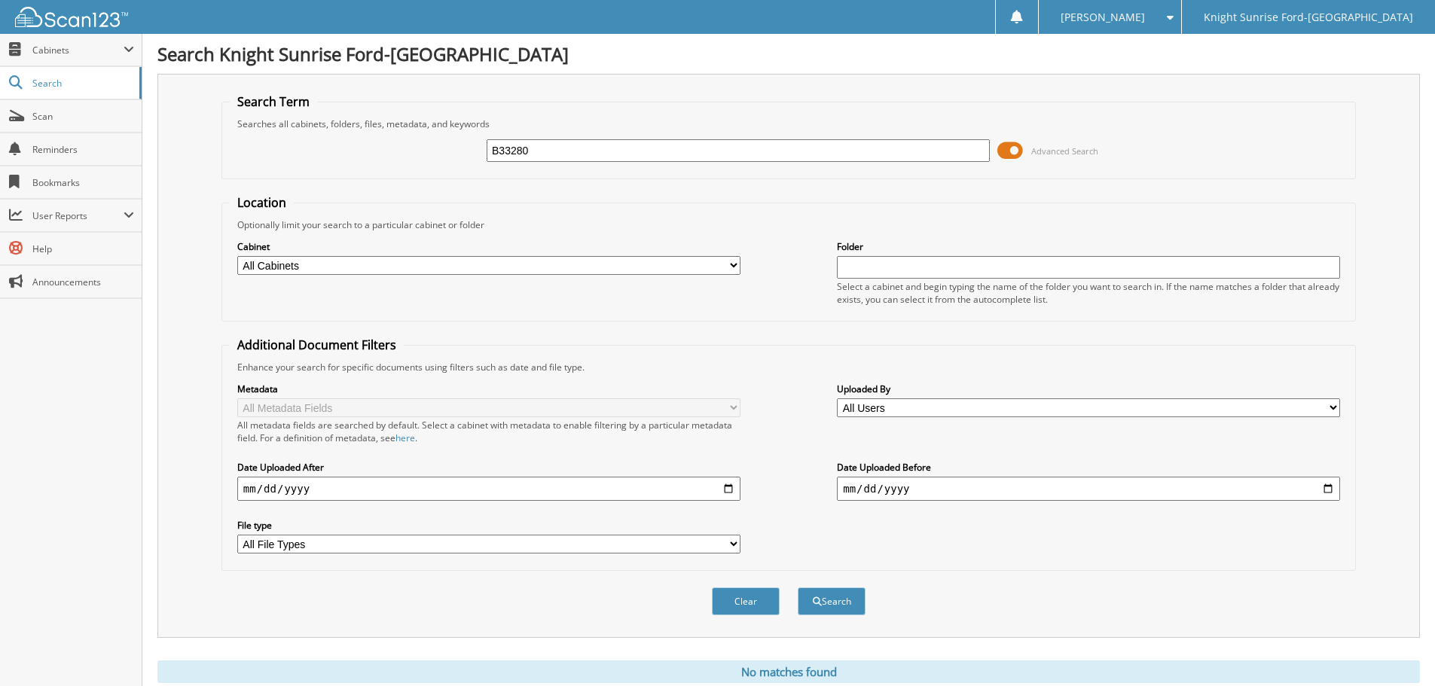 This screenshot has width=1435, height=686. Describe the element at coordinates (78, 50) in the screenshot. I see `span: Cabinets` at that location.